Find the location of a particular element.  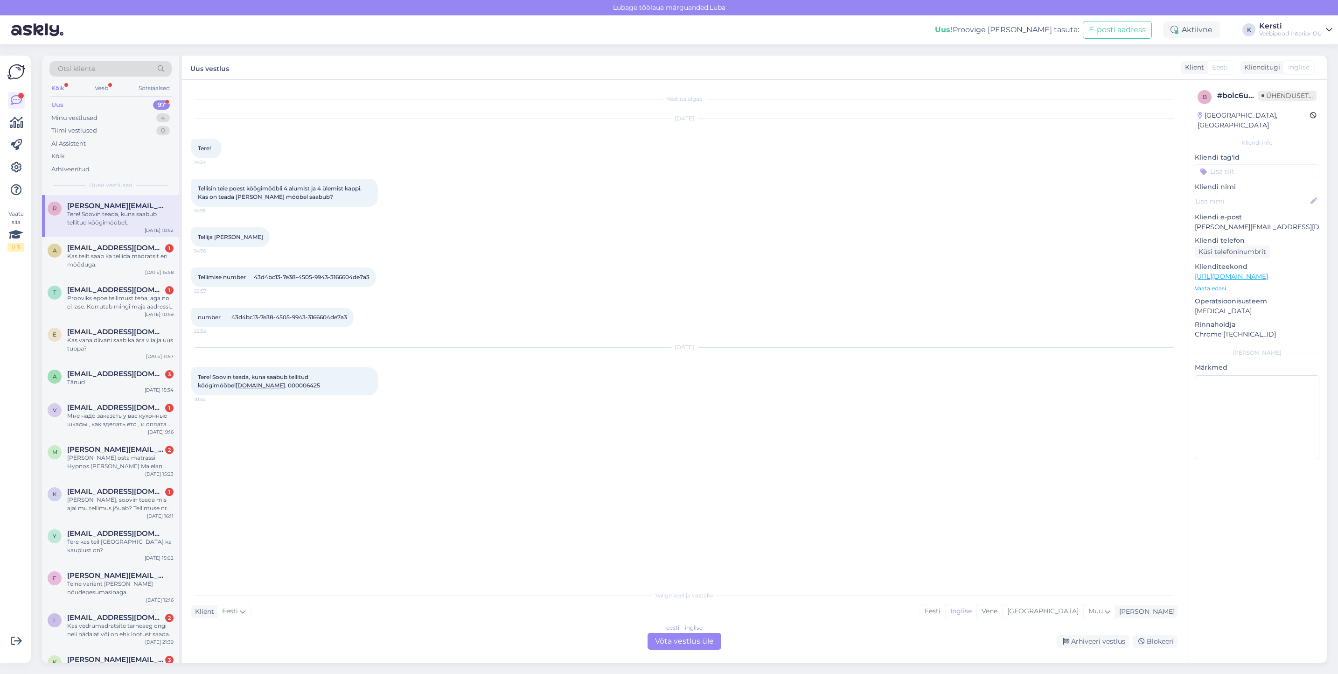

div: Eesti is located at coordinates (933, 611).